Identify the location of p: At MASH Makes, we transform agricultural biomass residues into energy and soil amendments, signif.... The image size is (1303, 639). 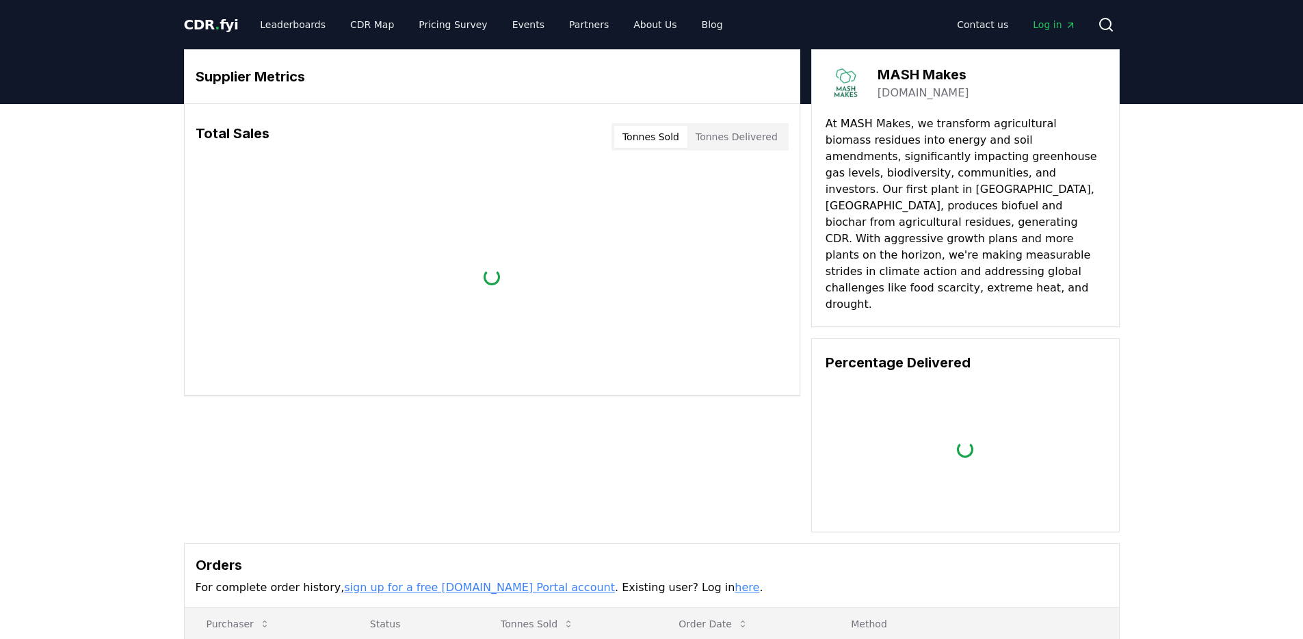
(965, 214).